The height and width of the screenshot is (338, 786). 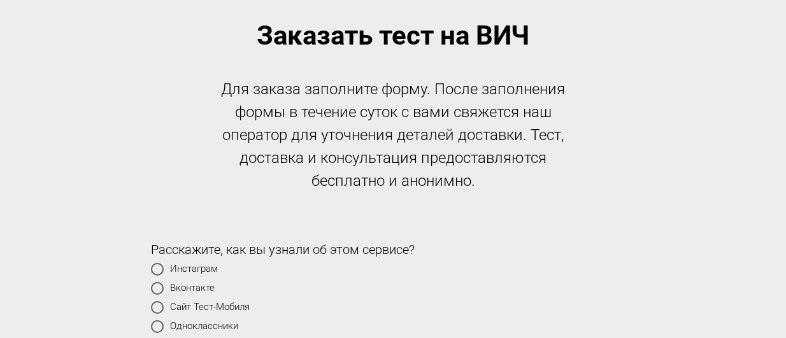 I want to click on div: Расскажите, как вы узнали об этом сервисе?, so click(x=393, y=250).